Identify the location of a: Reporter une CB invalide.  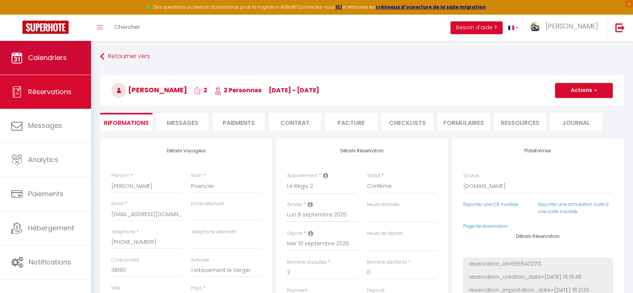
(491, 204).